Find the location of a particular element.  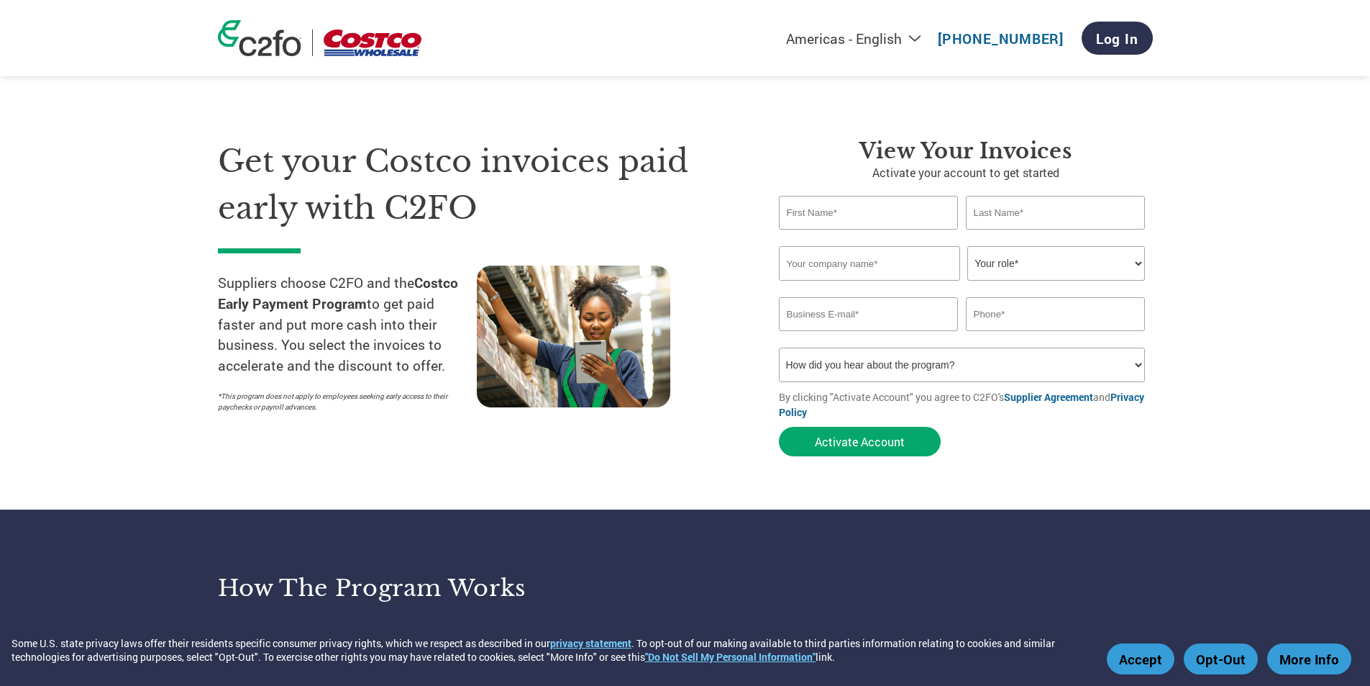

h3: View Your Invoices is located at coordinates (966, 151).